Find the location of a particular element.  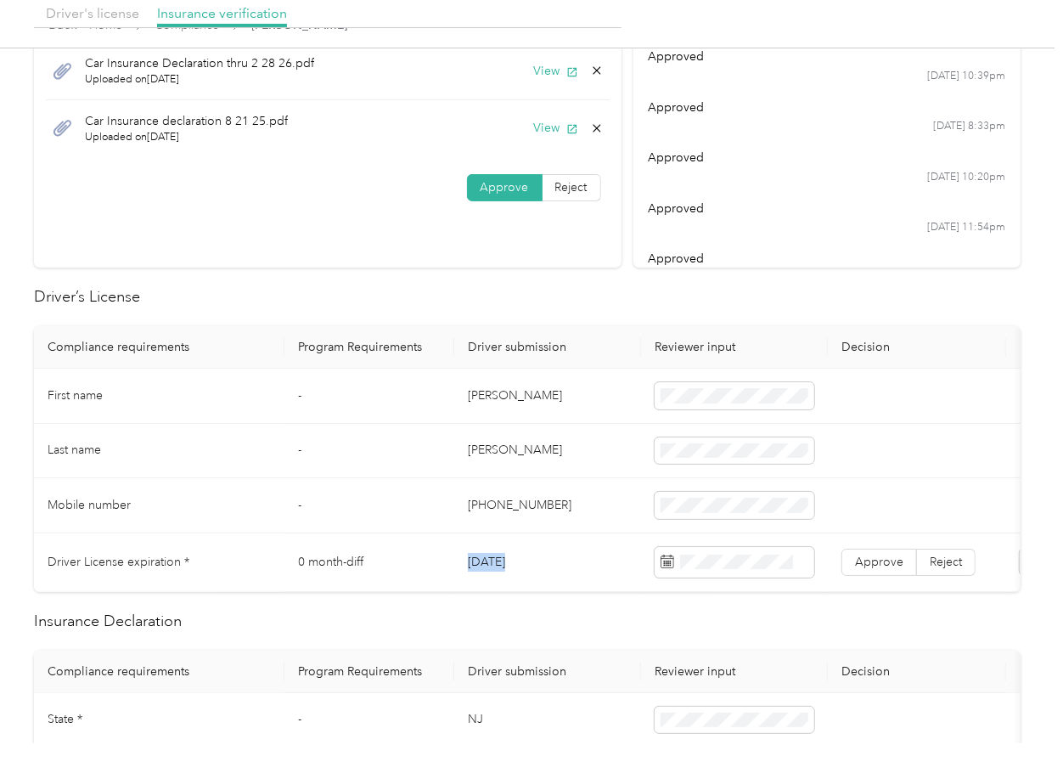

span: State * is located at coordinates (65, 719).